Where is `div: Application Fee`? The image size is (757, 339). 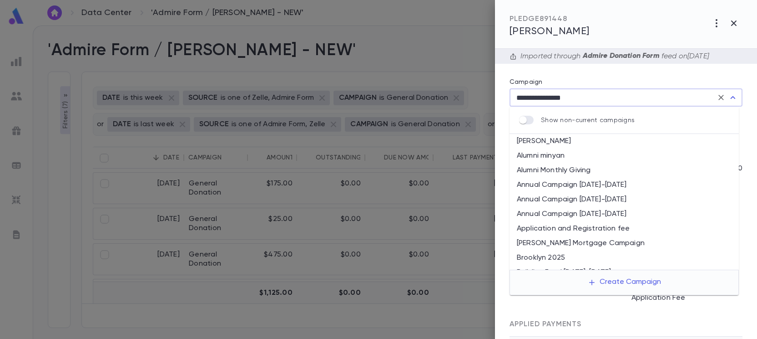 div: Application Fee is located at coordinates (685, 298).